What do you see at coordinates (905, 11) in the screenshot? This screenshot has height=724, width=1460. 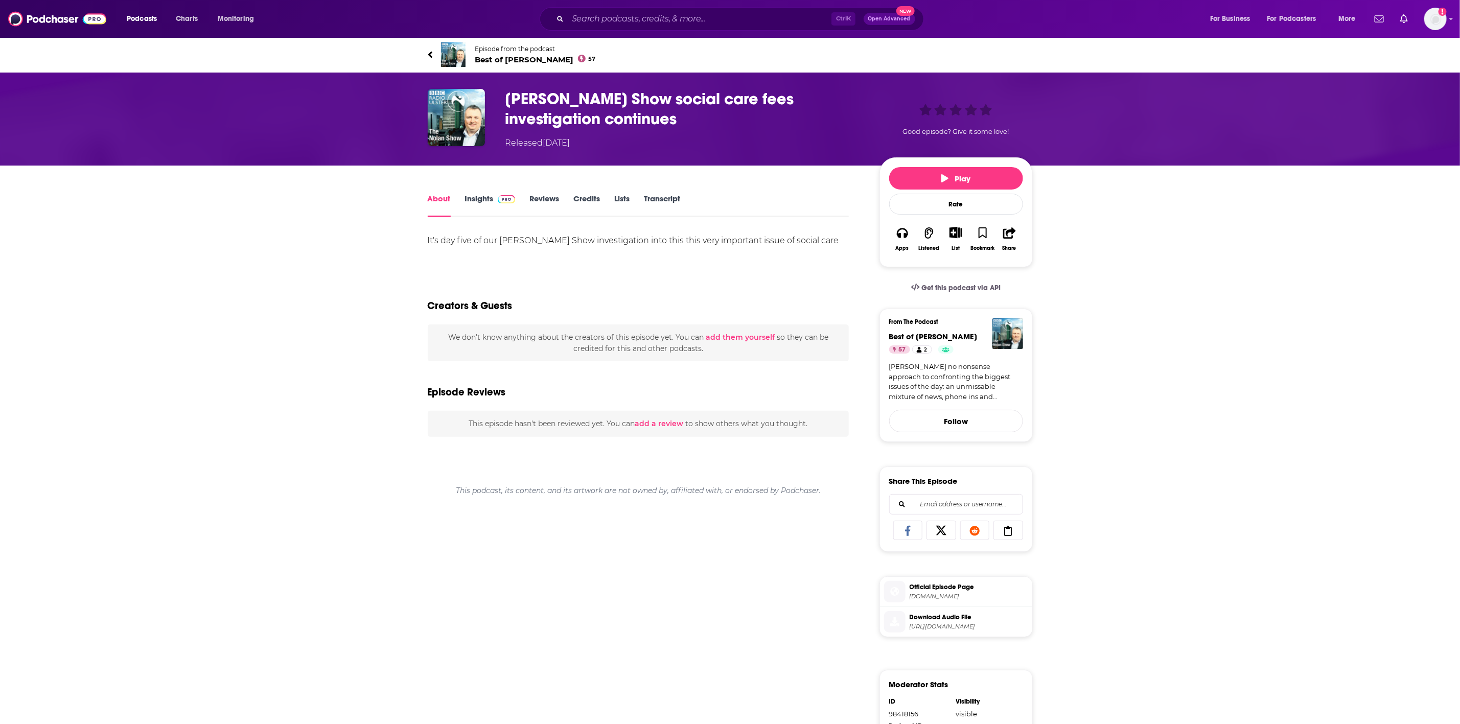 I see `span: New` at bounding box center [905, 11].